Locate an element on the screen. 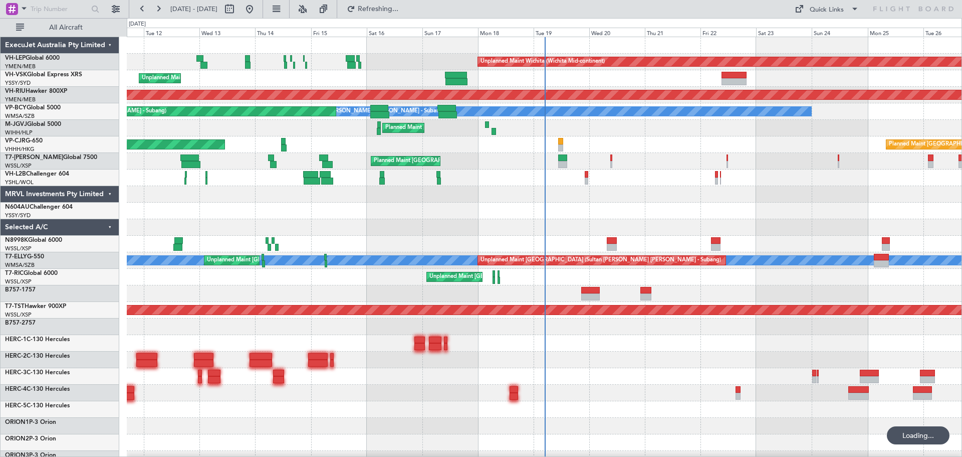 The height and width of the screenshot is (457, 962). span: Refreshing... is located at coordinates (378, 9).